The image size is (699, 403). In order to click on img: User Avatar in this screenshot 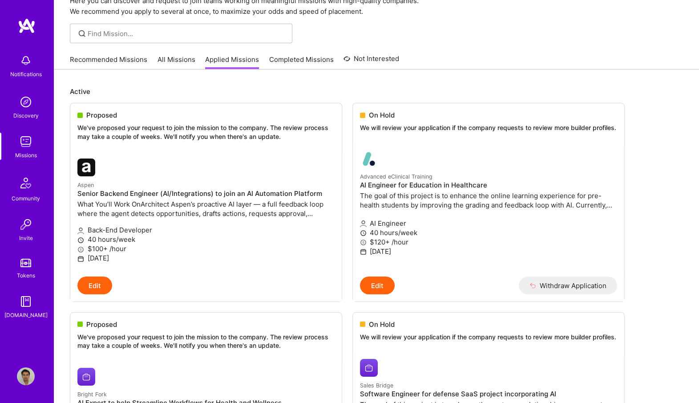, I will do `click(26, 376)`.